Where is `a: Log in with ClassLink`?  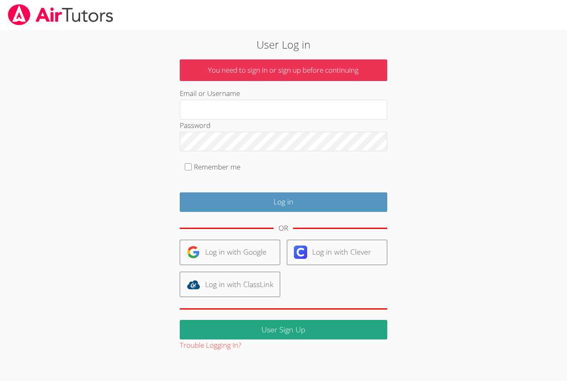
a: Log in with ClassLink is located at coordinates (230, 284).